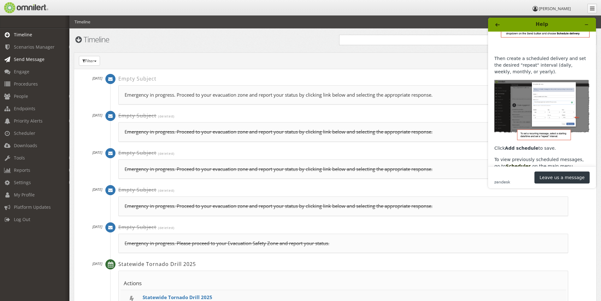 The height and width of the screenshot is (301, 601). What do you see at coordinates (19, 157) in the screenshot?
I see `span: Tools` at bounding box center [19, 157].